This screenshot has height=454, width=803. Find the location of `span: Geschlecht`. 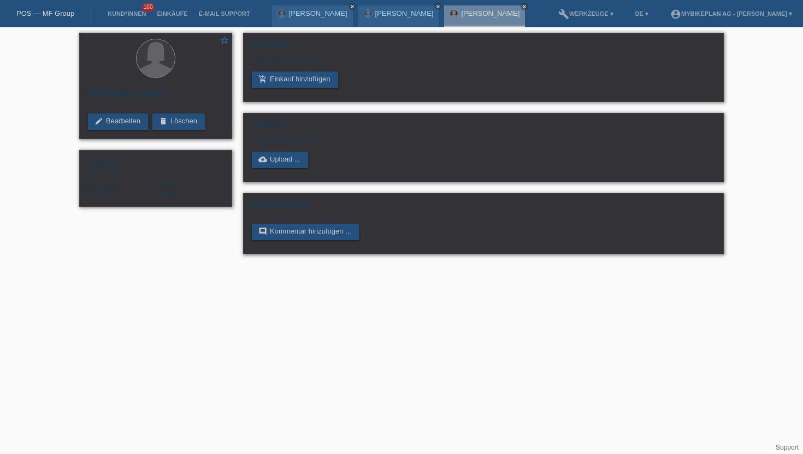

span: Geschlecht is located at coordinates (103, 161).